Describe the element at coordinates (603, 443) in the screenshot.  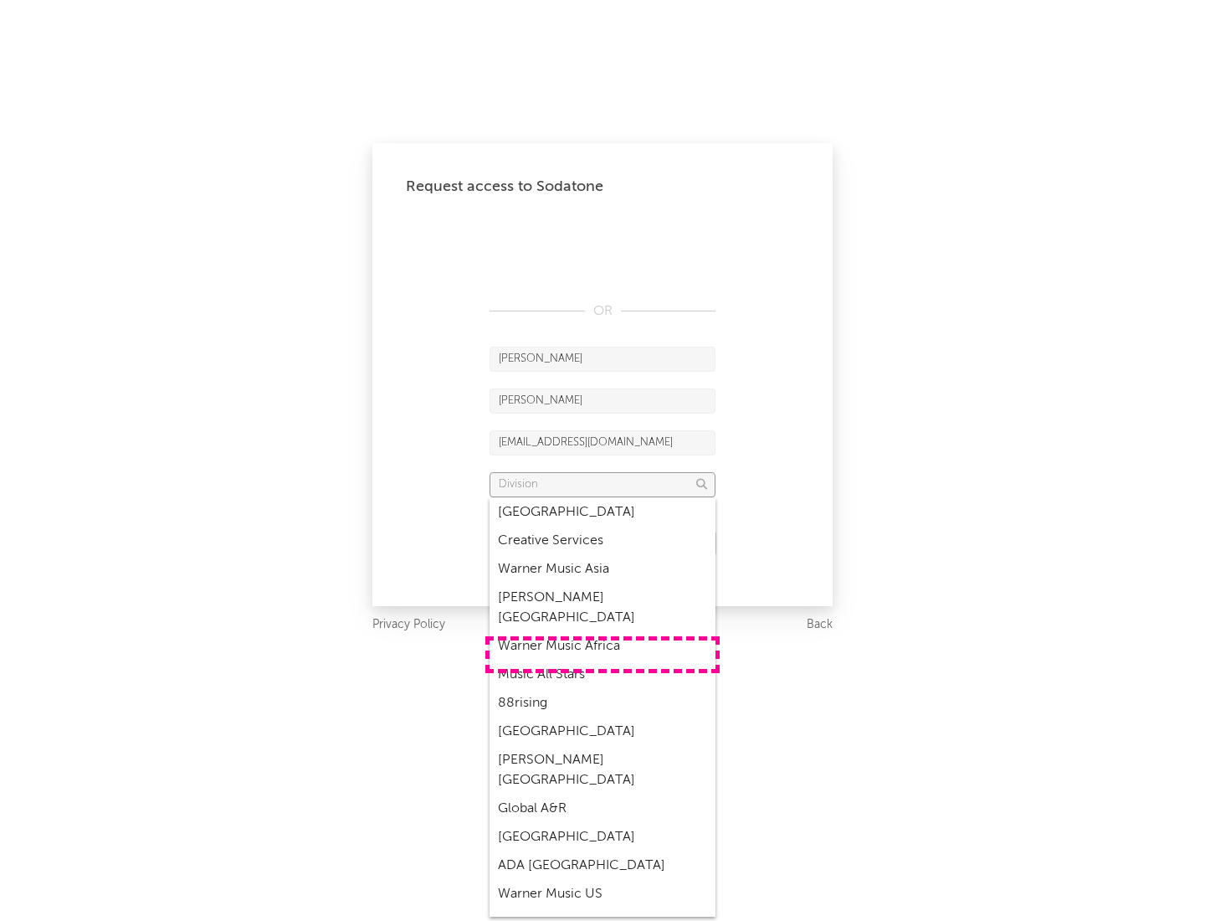
I see `input: Email` at that location.